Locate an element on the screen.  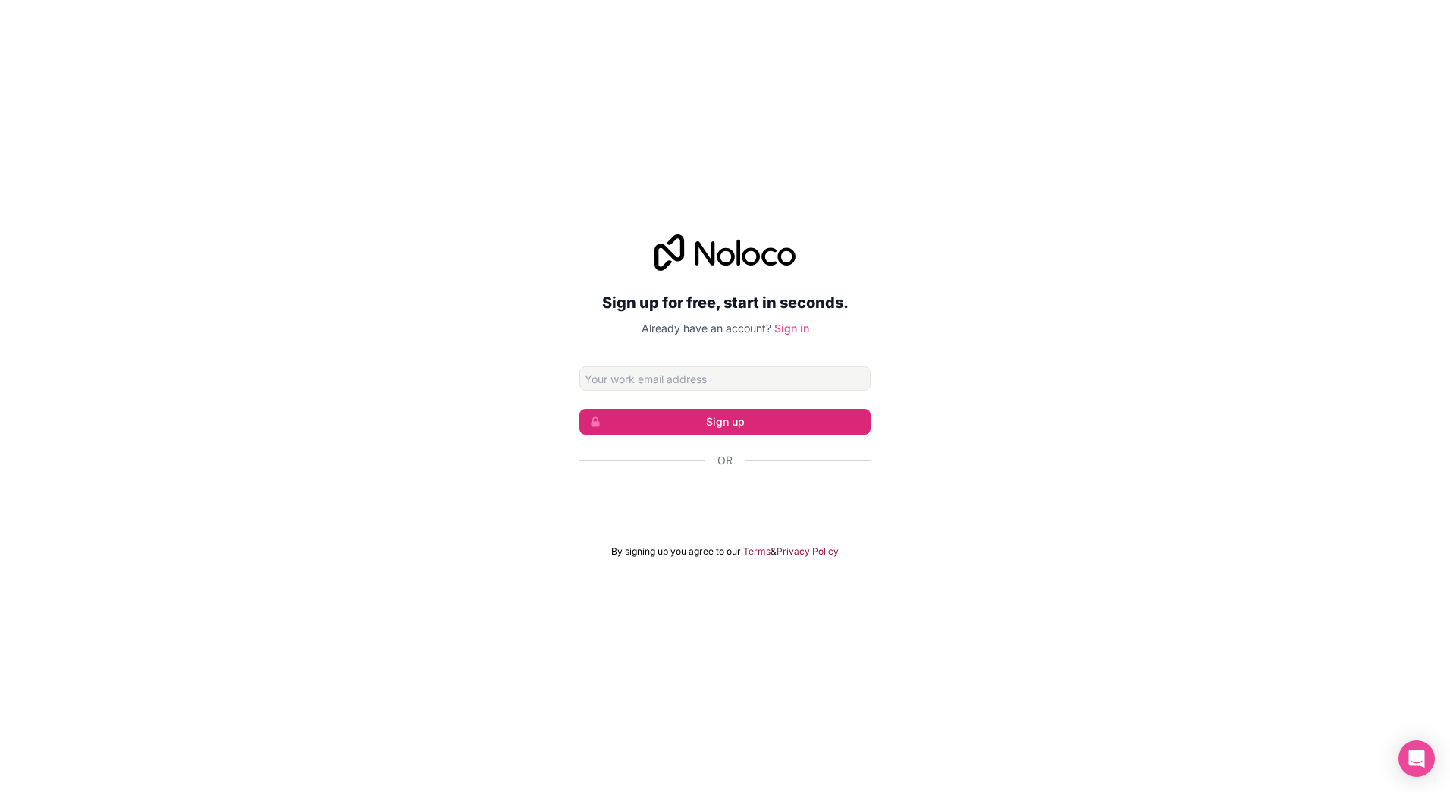
a: Sign in is located at coordinates (792, 328).